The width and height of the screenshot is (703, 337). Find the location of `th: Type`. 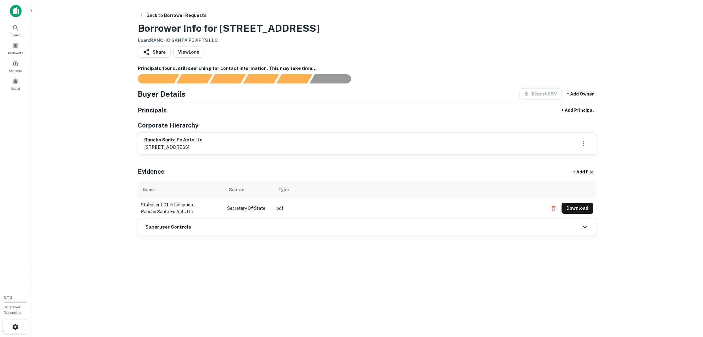

th: Type is located at coordinates (409, 190).